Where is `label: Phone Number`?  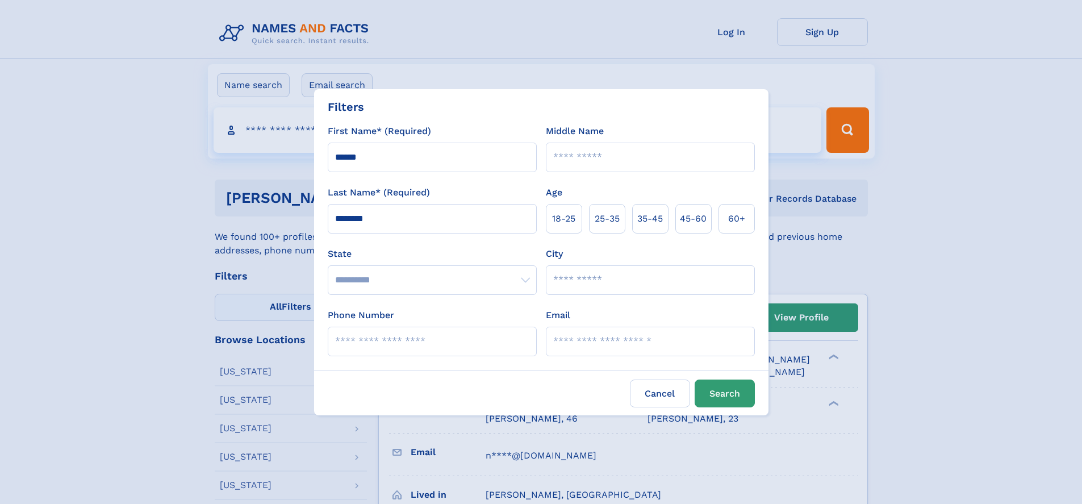 label: Phone Number is located at coordinates (361, 315).